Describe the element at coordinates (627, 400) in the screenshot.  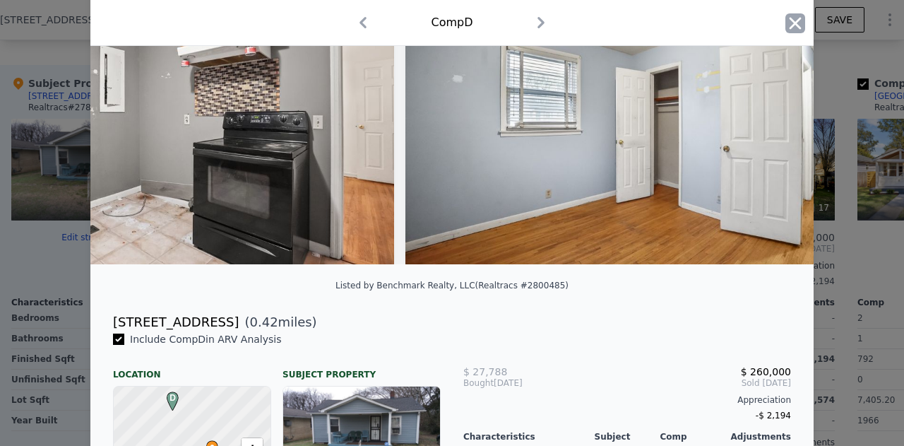
I see `div: Appreciation` at that location.